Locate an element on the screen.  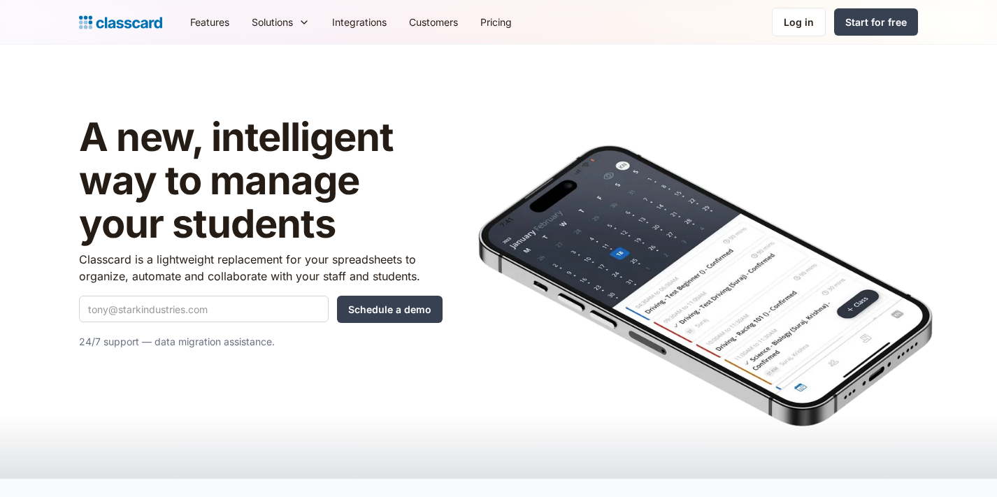
a: home is located at coordinates (120, 22).